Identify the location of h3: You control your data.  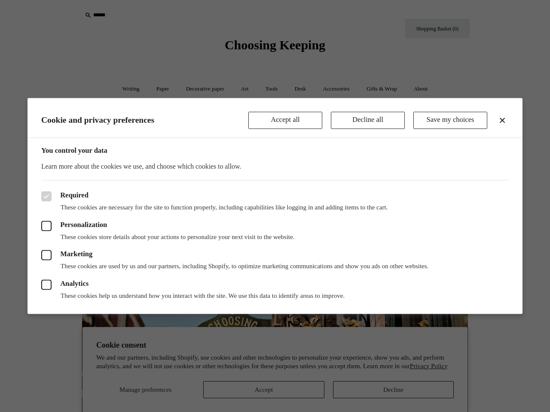
(275, 151).